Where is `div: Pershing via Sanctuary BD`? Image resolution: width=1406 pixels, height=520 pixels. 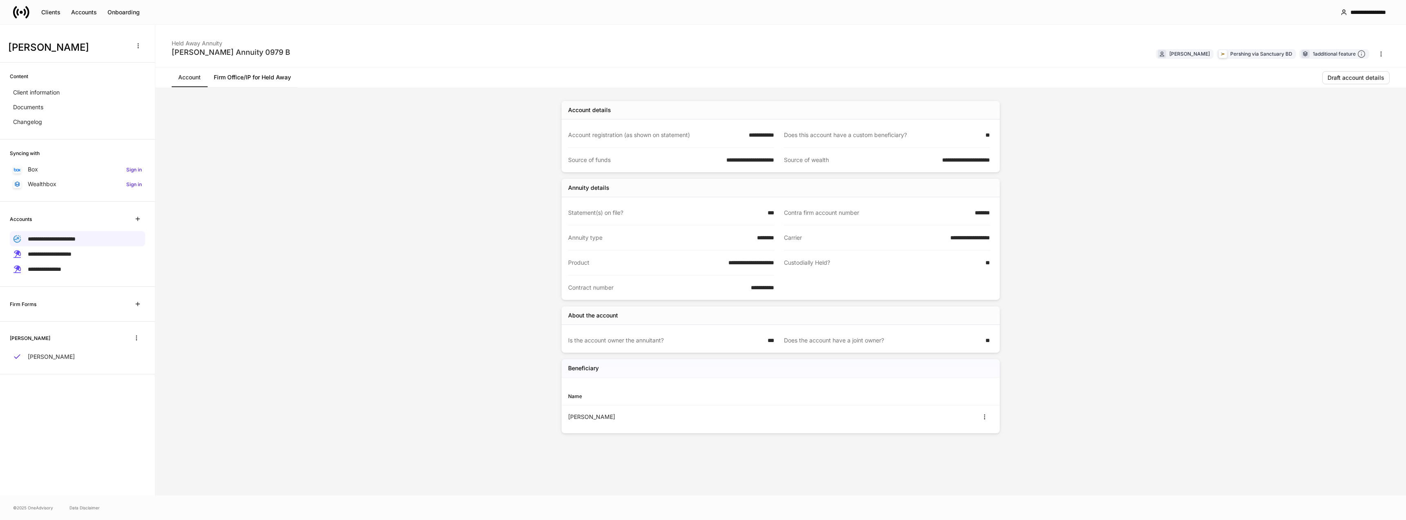 div: Pershing via Sanctuary BD is located at coordinates (1262, 54).